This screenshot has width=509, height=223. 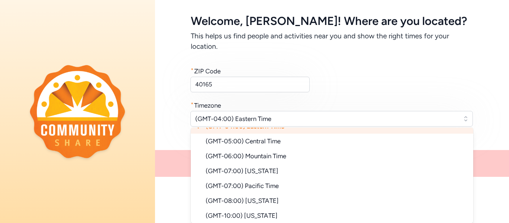 What do you see at coordinates (246, 156) in the screenshot?
I see `span: (GMT-06:00) Mountain Time` at bounding box center [246, 156].